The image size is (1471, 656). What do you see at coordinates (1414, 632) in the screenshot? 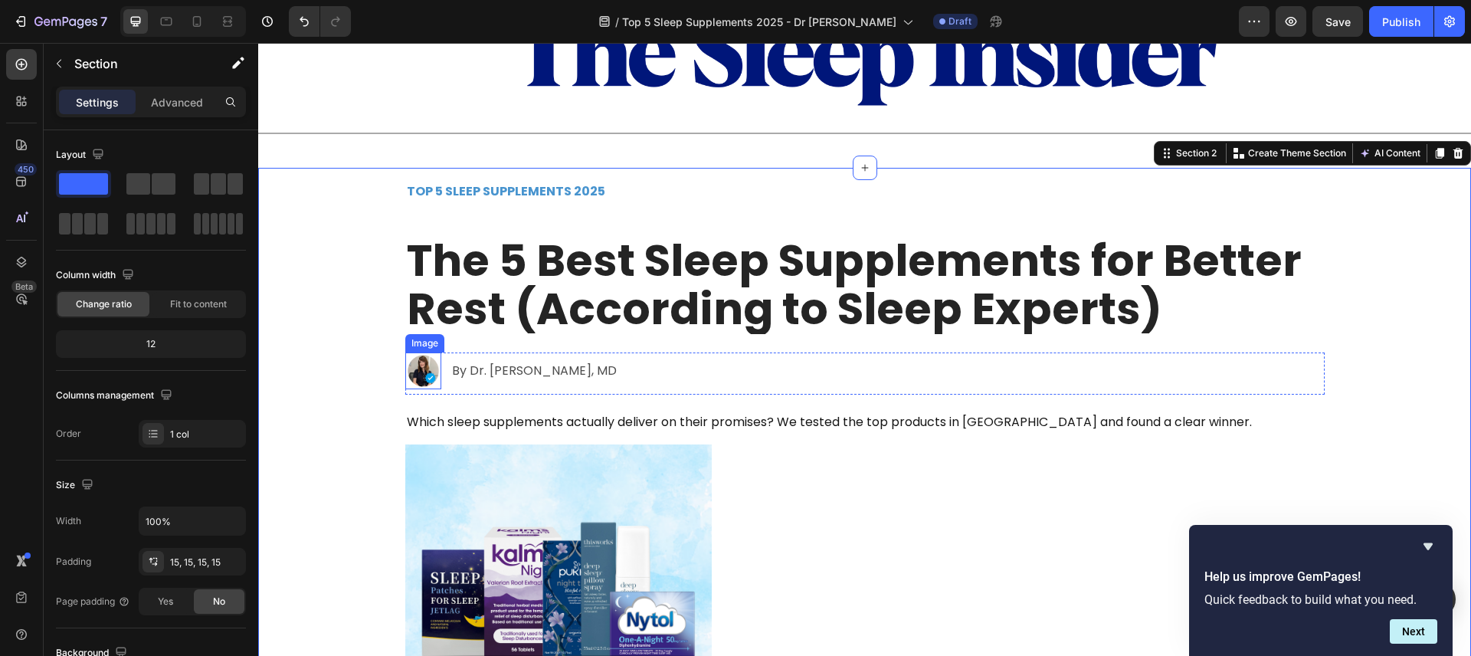
I see `button: Next question` at bounding box center [1414, 632].